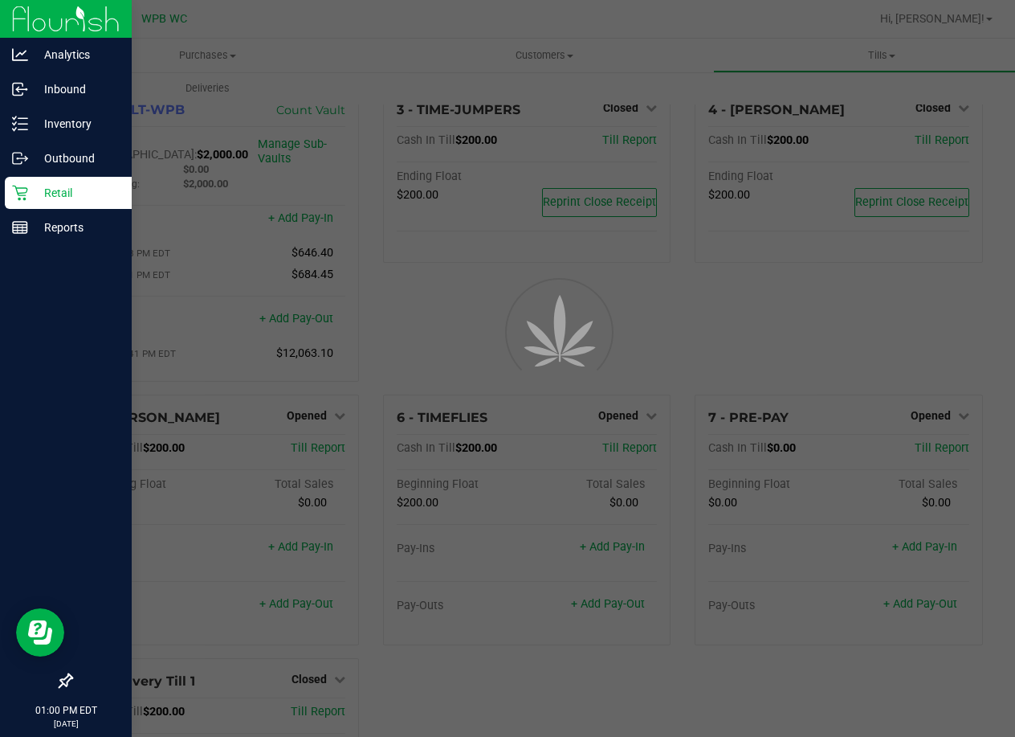  I want to click on p: 01:00 PM EDT, so click(66, 710).